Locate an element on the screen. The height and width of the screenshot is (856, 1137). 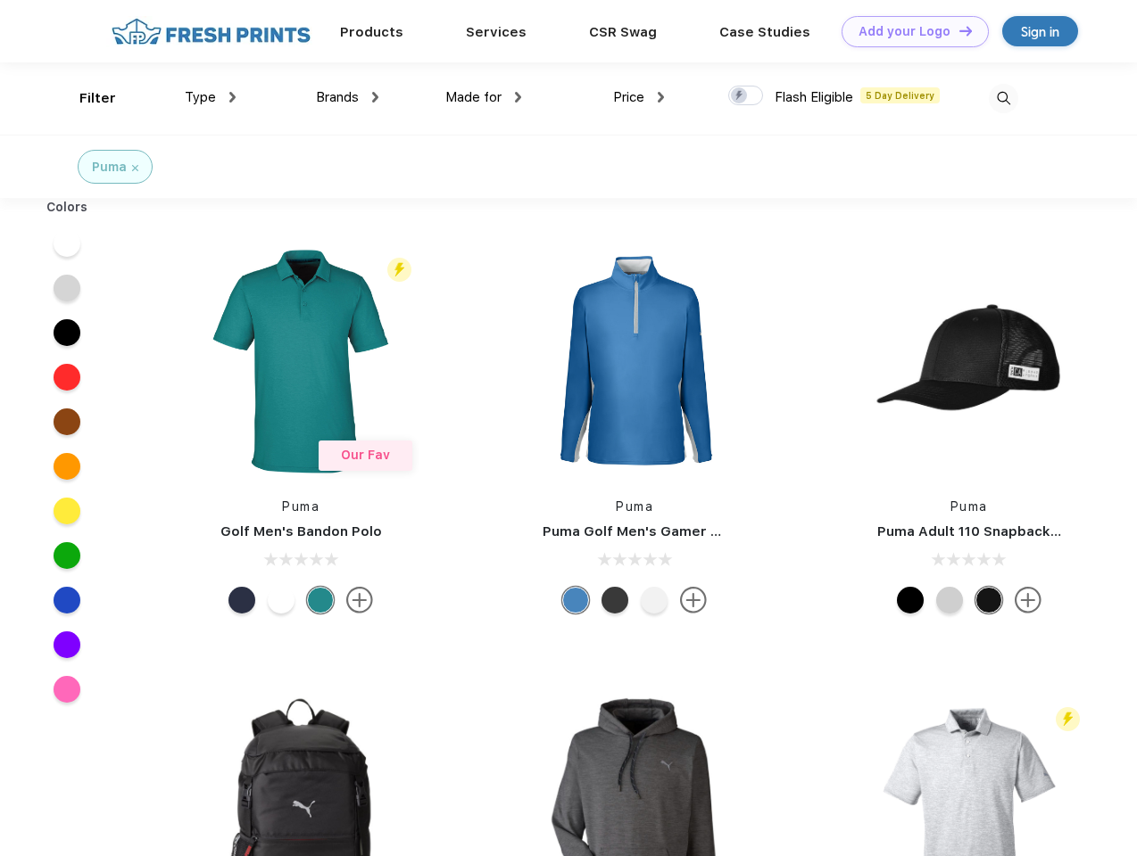
img: desktop_search.svg is located at coordinates (1003, 98).